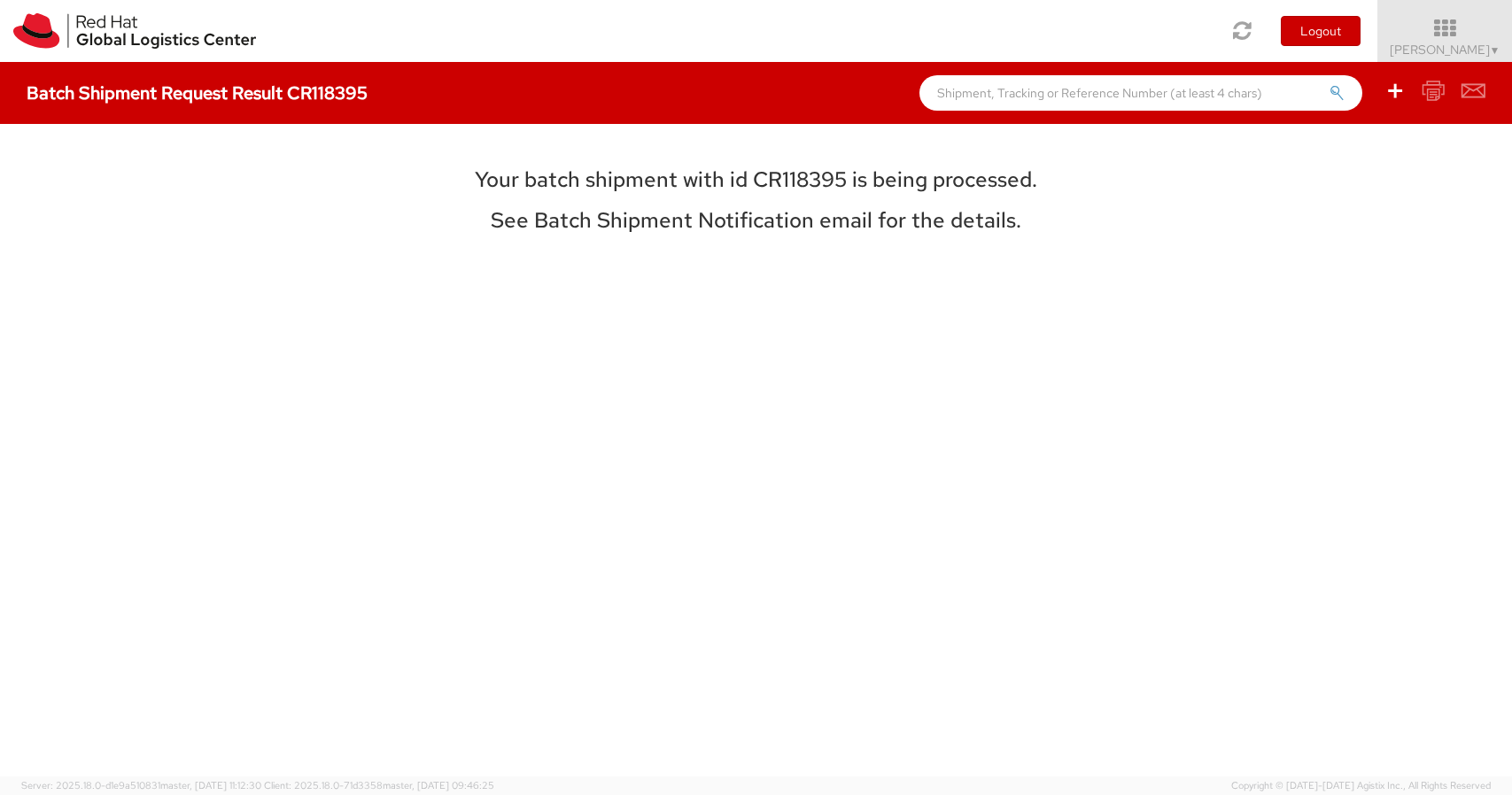 This screenshot has height=795, width=1512. I want to click on h3: See Batch Shipment Notification email for the details., so click(757, 221).